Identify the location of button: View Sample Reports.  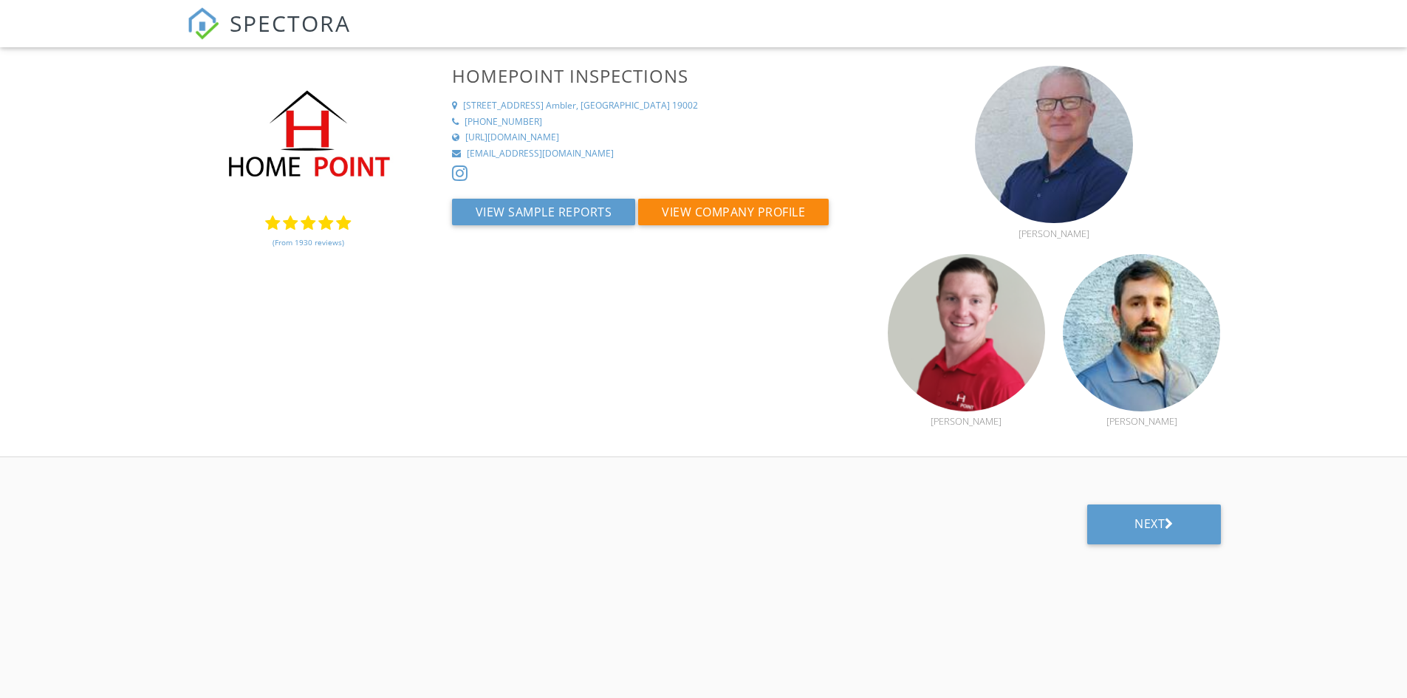
(544, 212).